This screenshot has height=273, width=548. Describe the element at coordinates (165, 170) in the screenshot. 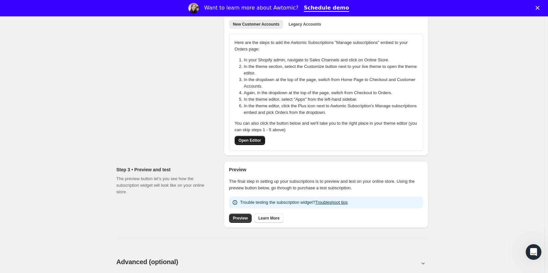

I see `h2: Step 3 • Preview and test` at that location.